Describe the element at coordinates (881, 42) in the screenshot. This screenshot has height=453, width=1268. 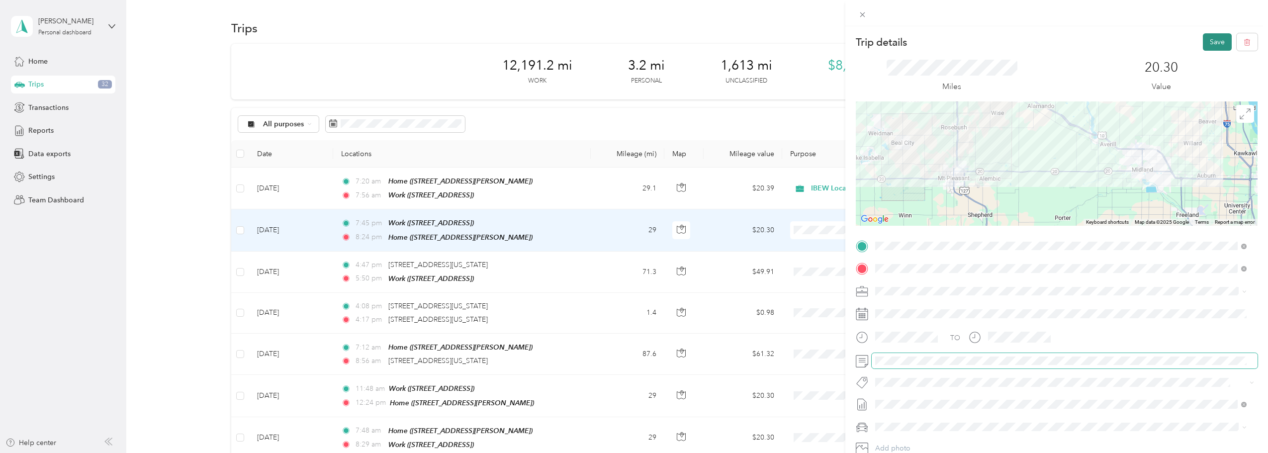
I see `p: Trip details` at that location.